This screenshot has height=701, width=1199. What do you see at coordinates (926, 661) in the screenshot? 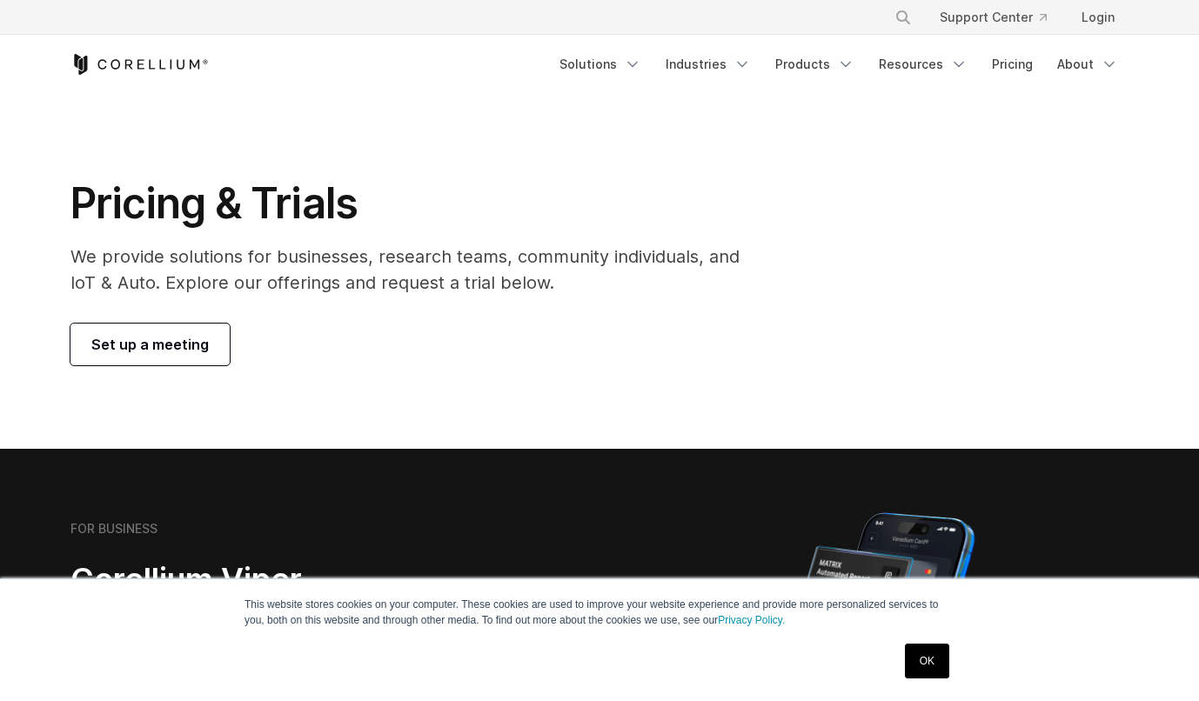
I see `a: OK` at bounding box center [926, 661].